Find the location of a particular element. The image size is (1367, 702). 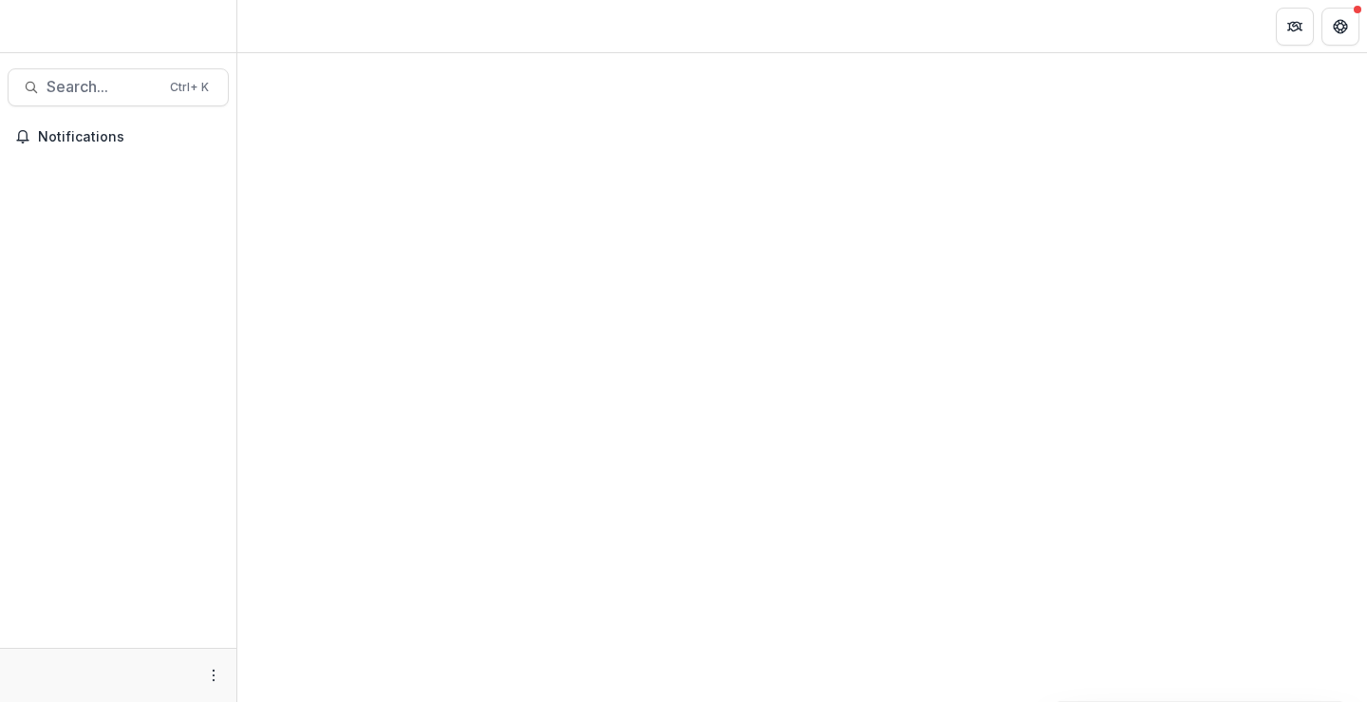

button: More is located at coordinates (214, 675).